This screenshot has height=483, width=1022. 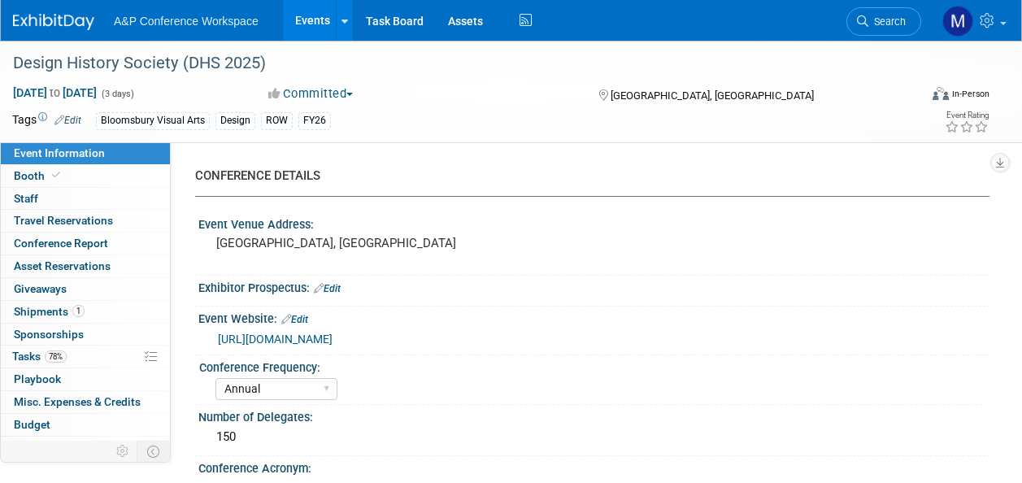 What do you see at coordinates (55, 356) in the screenshot?
I see `span: 78%` at bounding box center [55, 356].